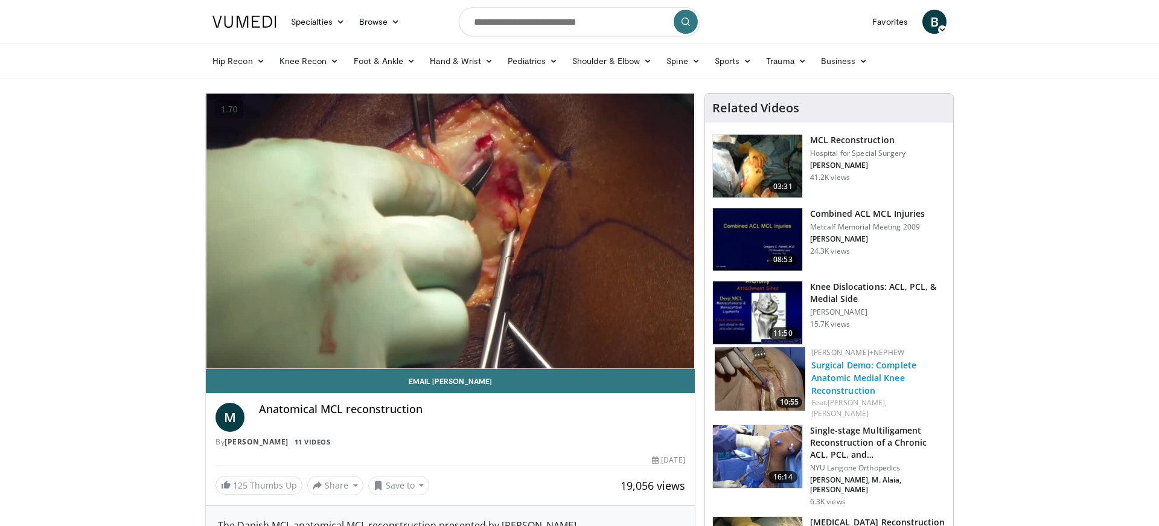  What do you see at coordinates (461, 61) in the screenshot?
I see `a: Hand & Wrist` at bounding box center [461, 61].